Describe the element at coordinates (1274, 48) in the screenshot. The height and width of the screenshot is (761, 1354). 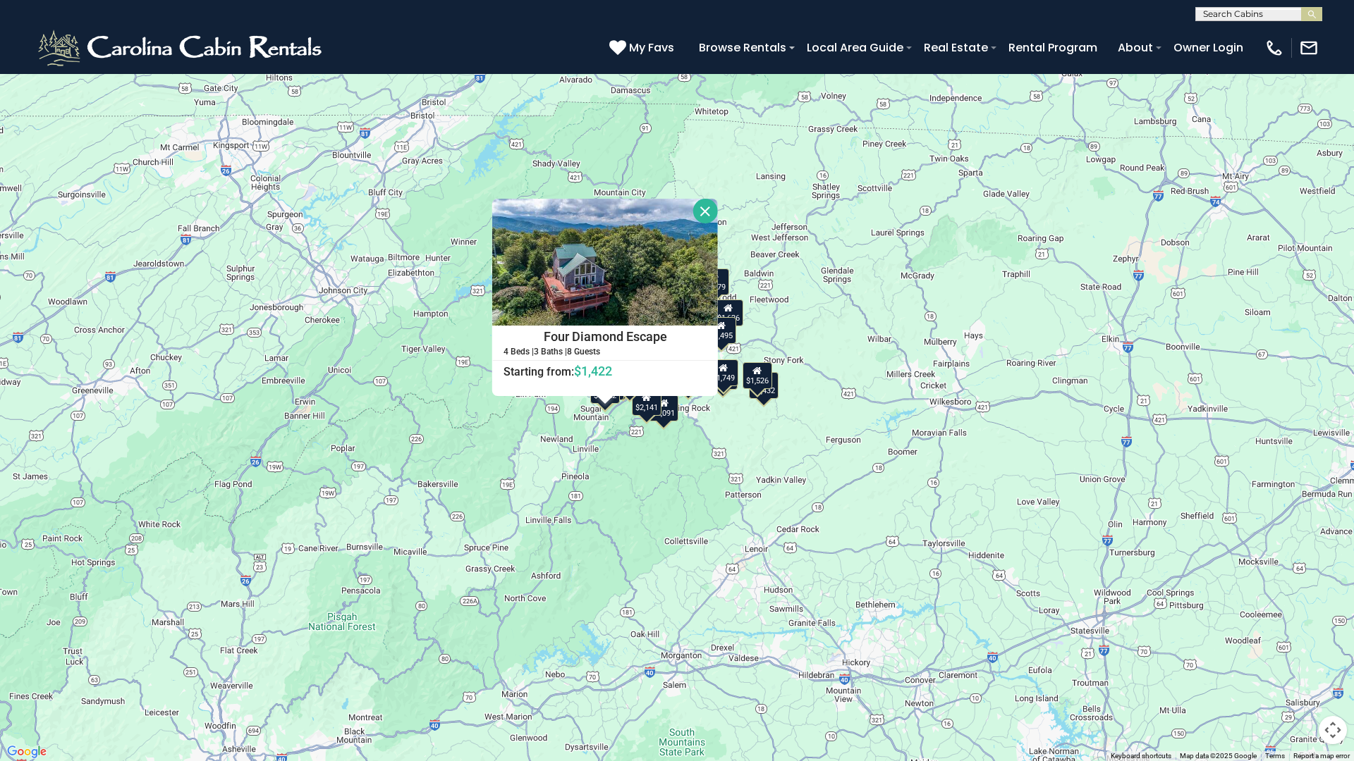
I see `img: phone-regular-white.png` at that location.